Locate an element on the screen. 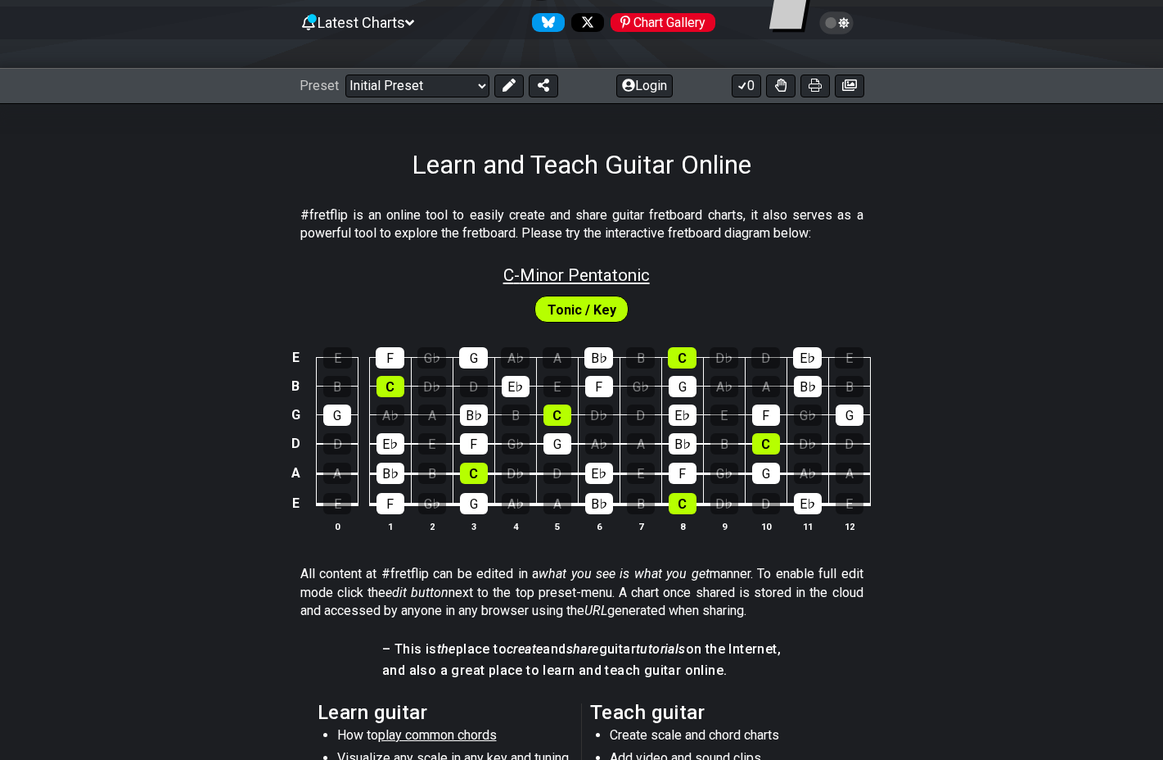 The height and width of the screenshot is (760, 1163). th: 1 is located at coordinates (390, 526).